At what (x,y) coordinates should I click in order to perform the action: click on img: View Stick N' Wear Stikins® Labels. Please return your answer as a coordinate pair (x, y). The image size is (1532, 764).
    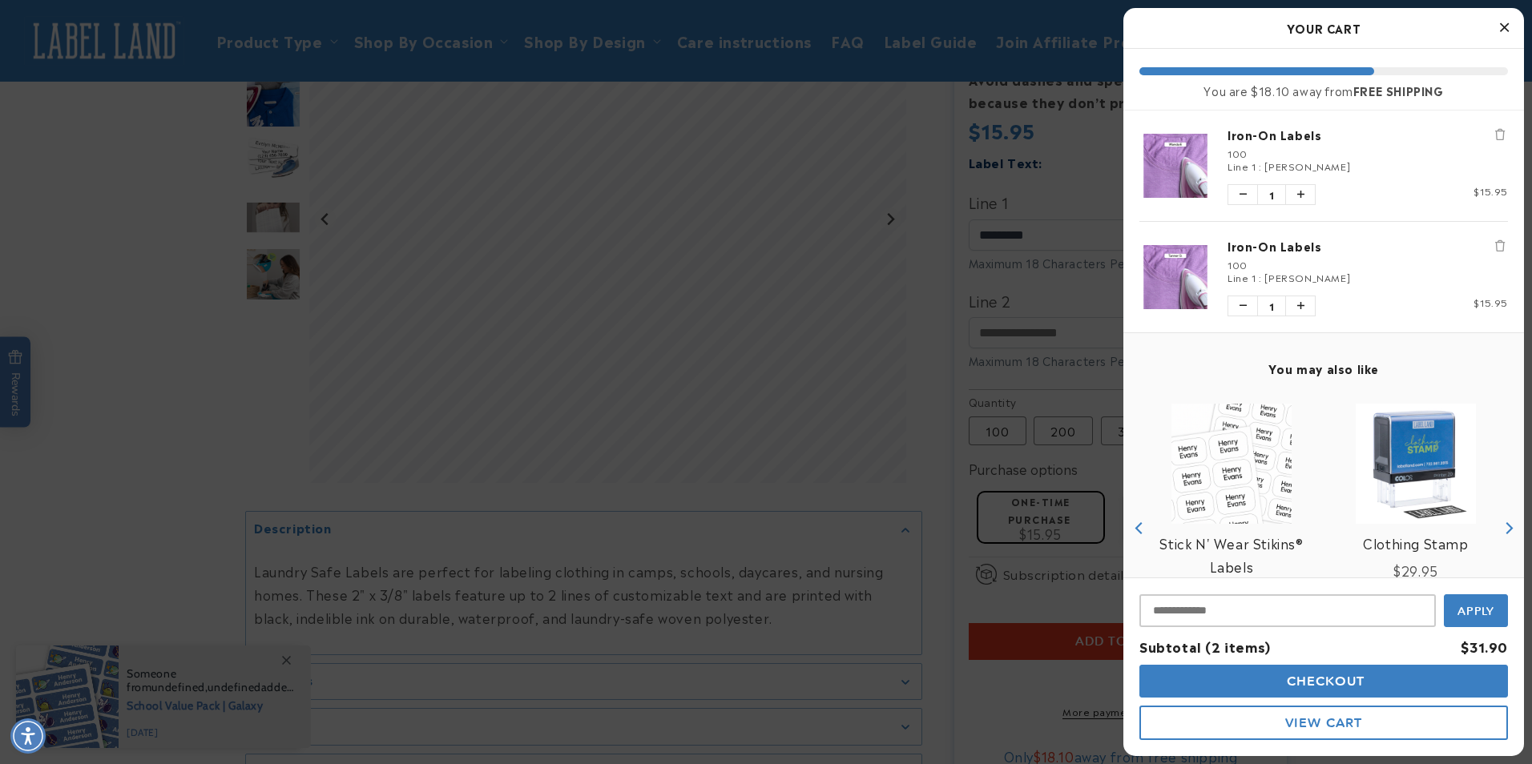
    Looking at the image, I should click on (1231, 464).